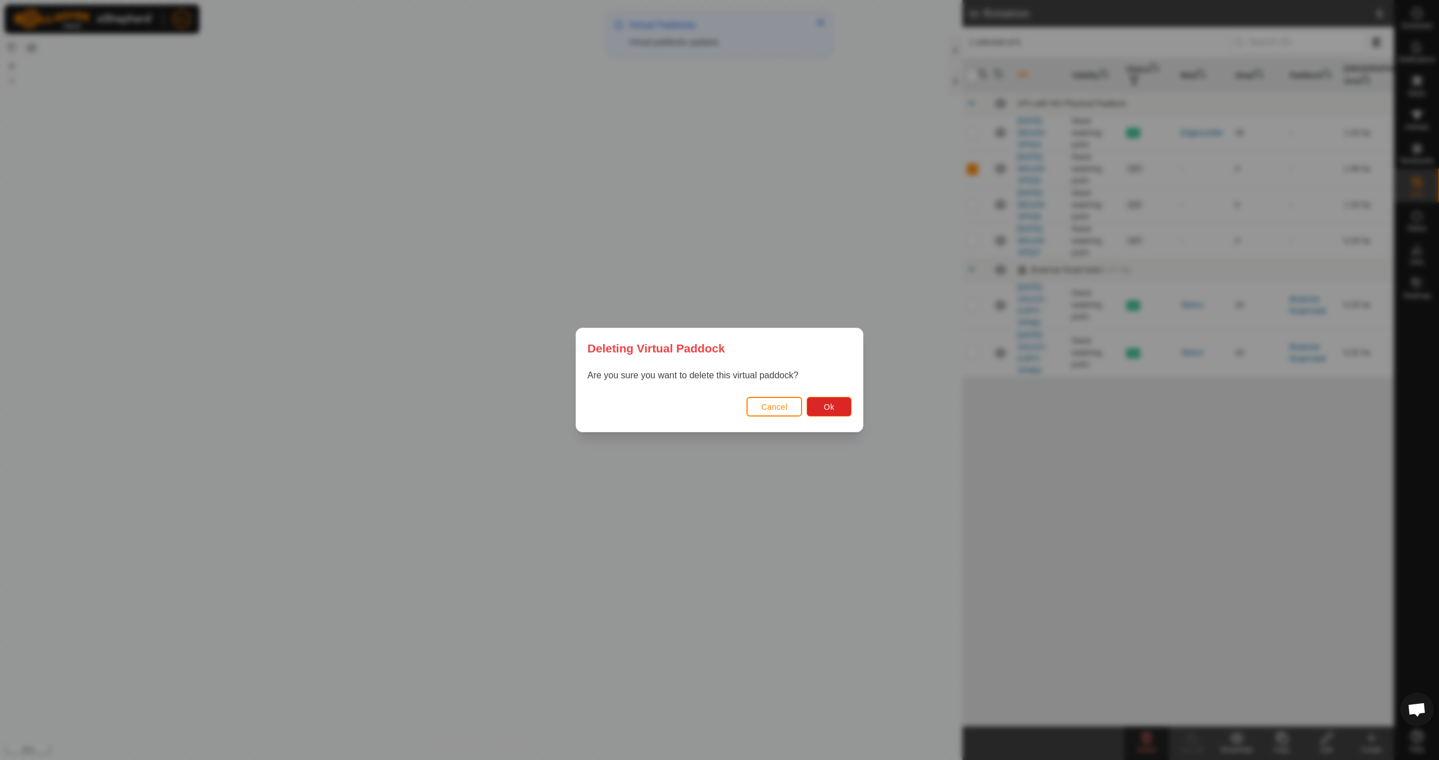  Describe the element at coordinates (829, 407) in the screenshot. I see `span: Ok` at that location.